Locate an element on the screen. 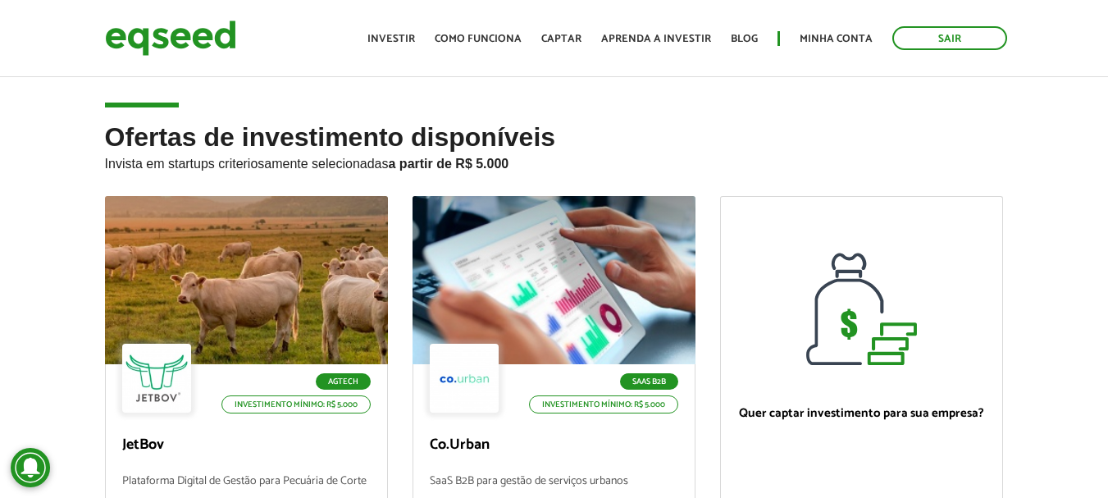  p: Invista em startups criteriosamente selecionadas is located at coordinates (554, 162).